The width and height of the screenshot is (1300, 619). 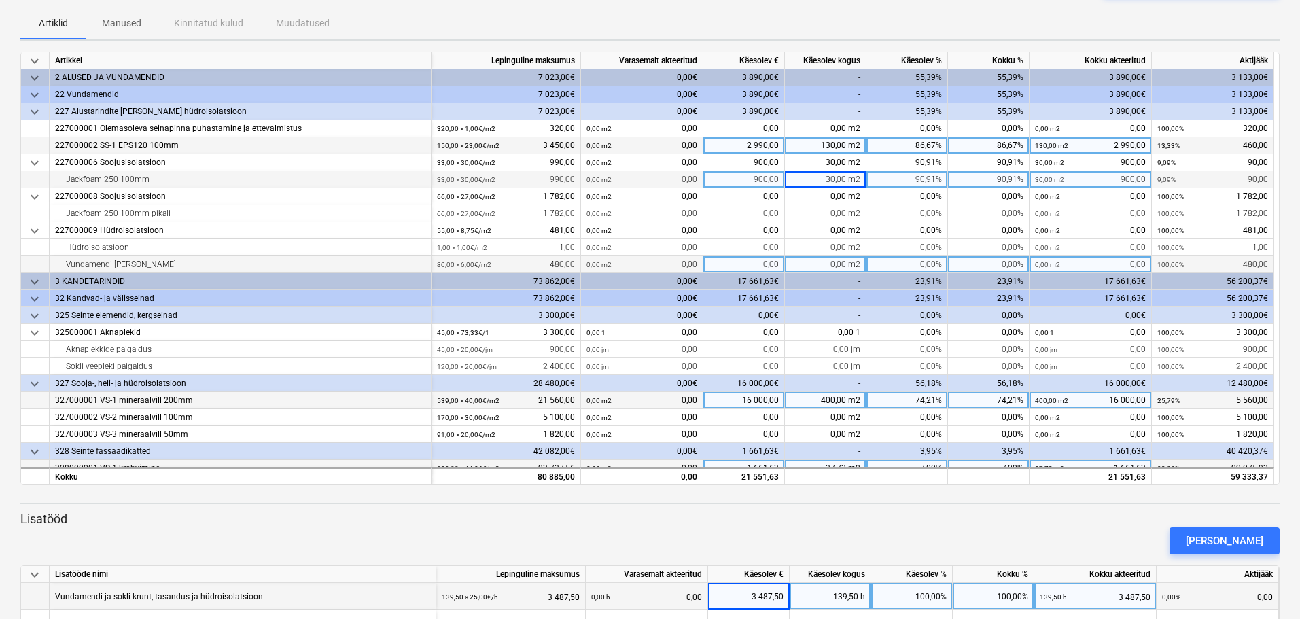 I want to click on small: 45,00 × 20,00€ / jm, so click(x=465, y=349).